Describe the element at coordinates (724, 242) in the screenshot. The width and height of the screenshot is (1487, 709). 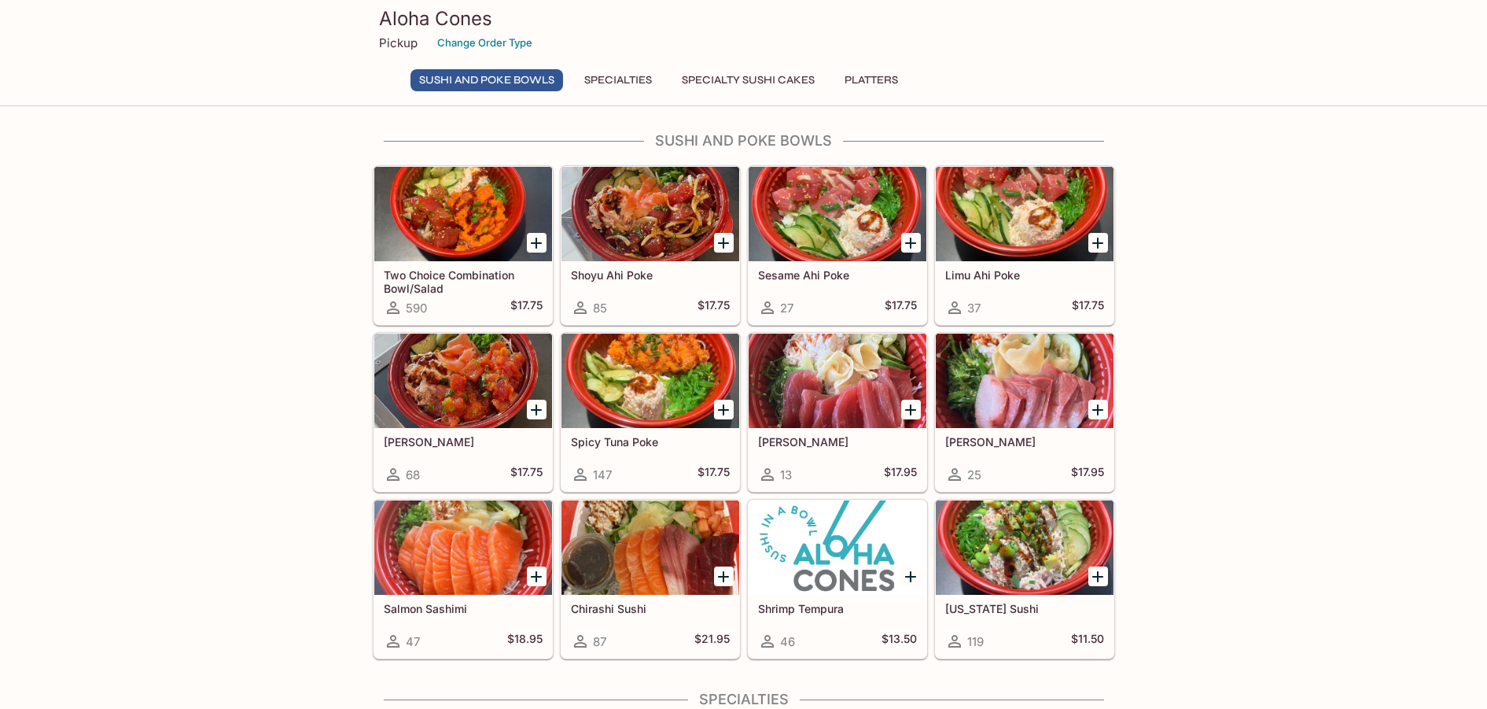
I see `button: Add Shoyu Ahi Poke` at that location.